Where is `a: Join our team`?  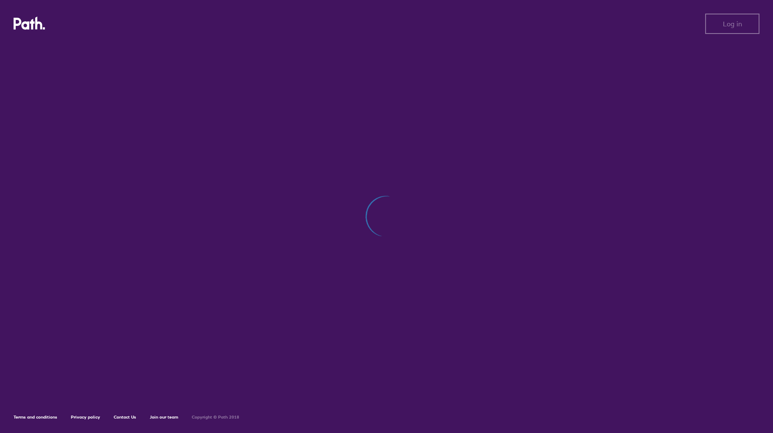
a: Join our team is located at coordinates (164, 417).